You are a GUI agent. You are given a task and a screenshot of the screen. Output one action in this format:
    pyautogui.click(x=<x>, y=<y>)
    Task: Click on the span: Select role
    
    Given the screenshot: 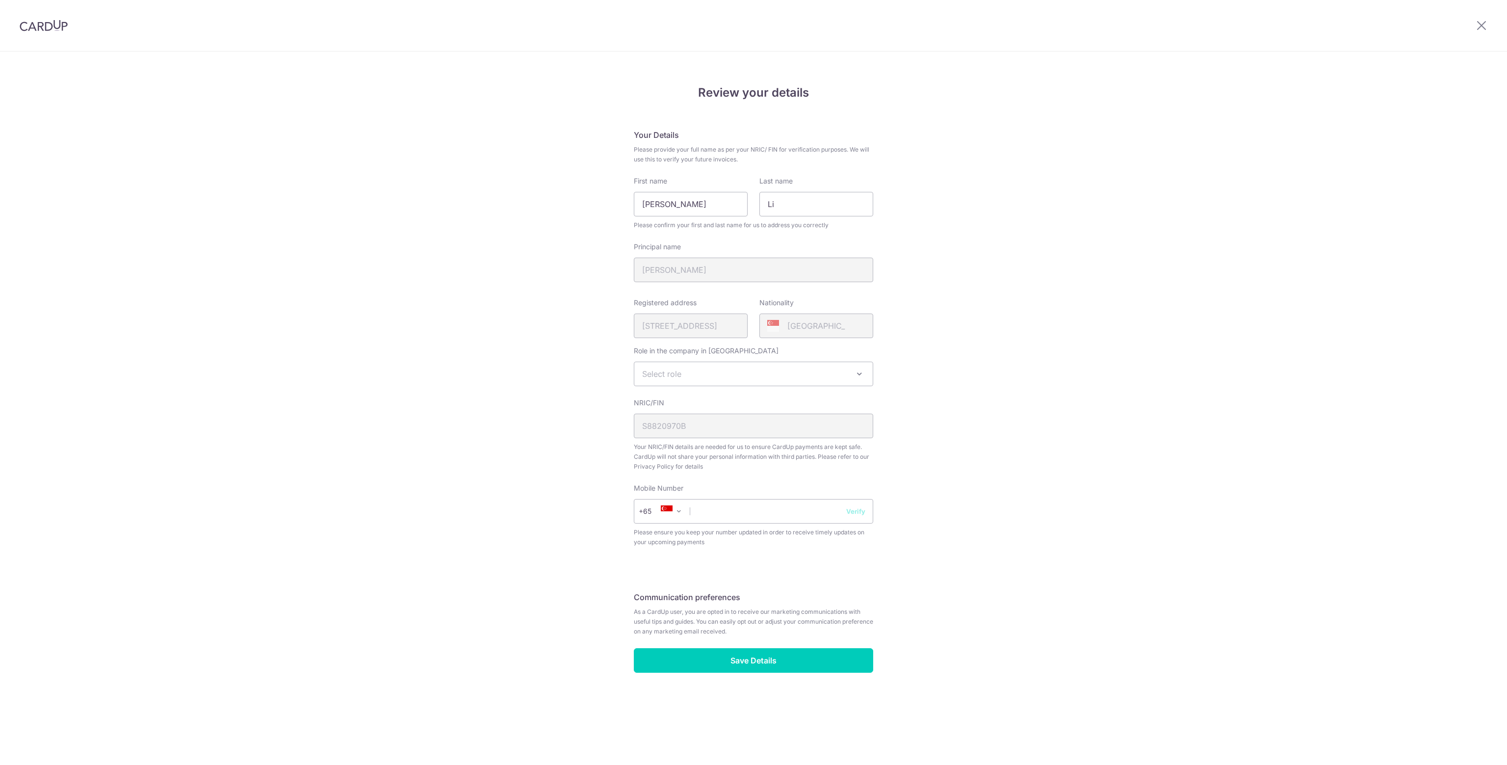 What is the action you would take?
    pyautogui.click(x=662, y=374)
    